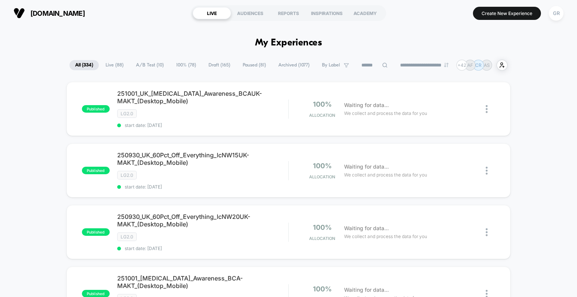  Describe the element at coordinates (556, 13) in the screenshot. I see `div: GR` at that location.